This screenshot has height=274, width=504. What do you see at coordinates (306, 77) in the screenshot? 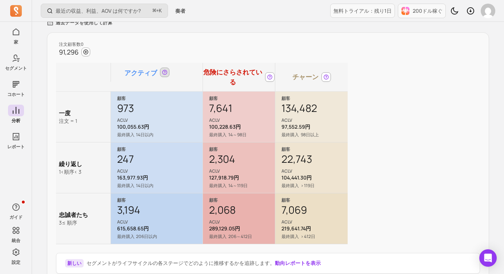
I see `font: チャーン` at bounding box center [306, 77].